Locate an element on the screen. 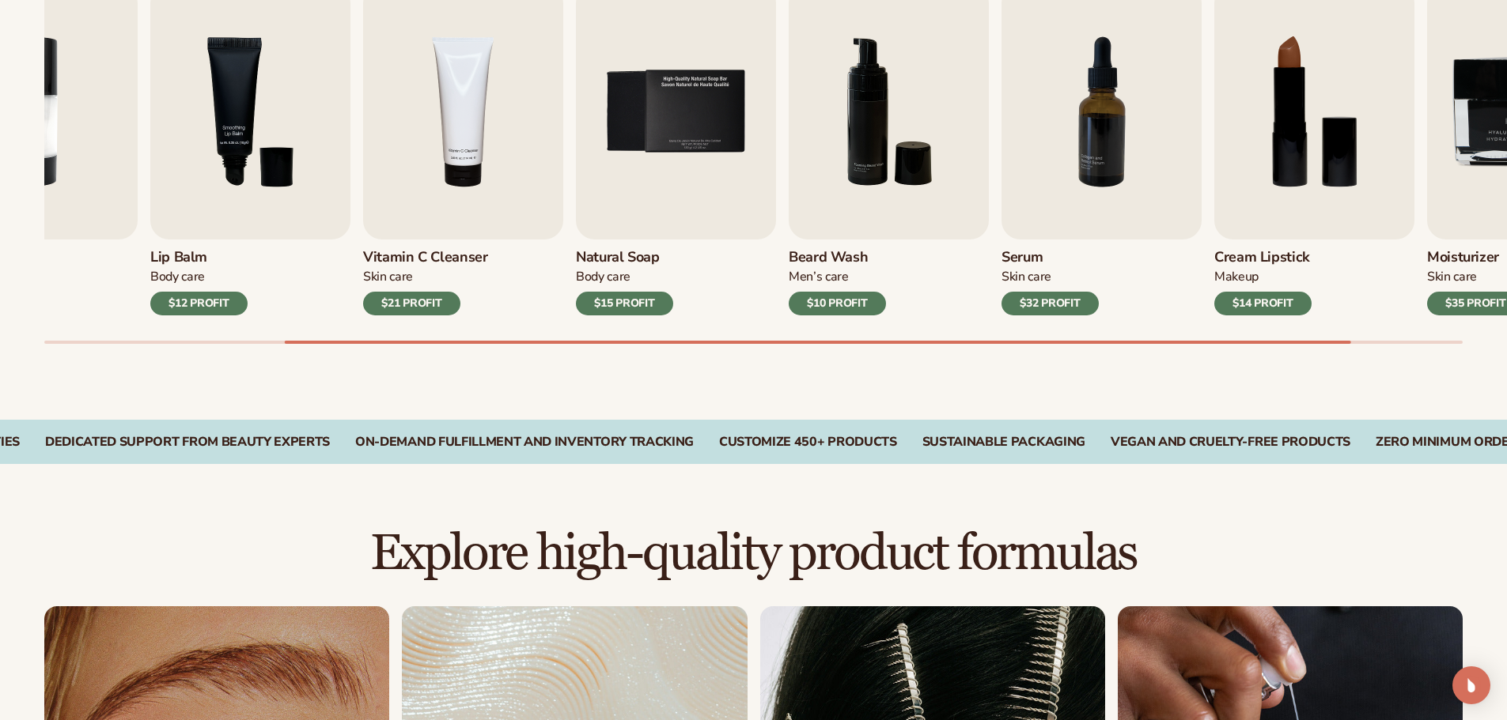 This screenshot has height=720, width=1507. div: Makeup is located at coordinates (1262, 277).